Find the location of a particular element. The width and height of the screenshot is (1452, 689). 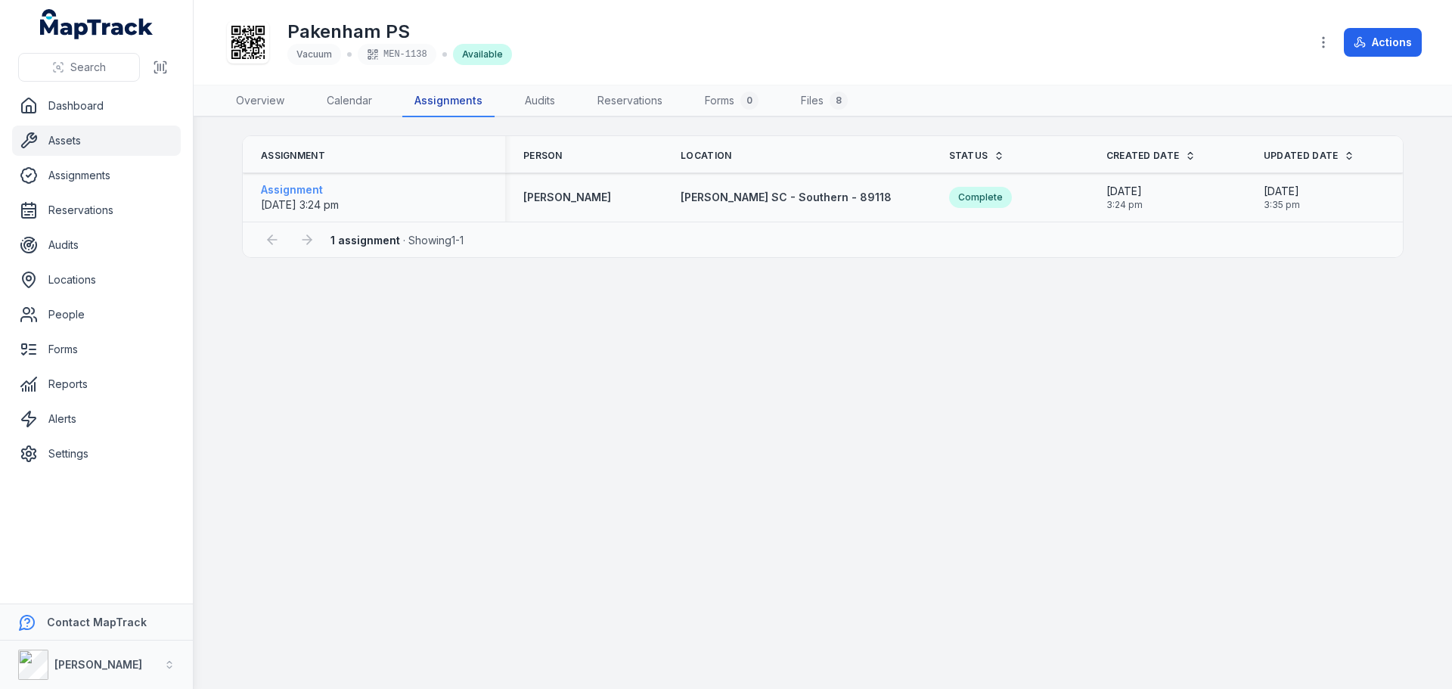

a: Forms0 is located at coordinates (731, 101).